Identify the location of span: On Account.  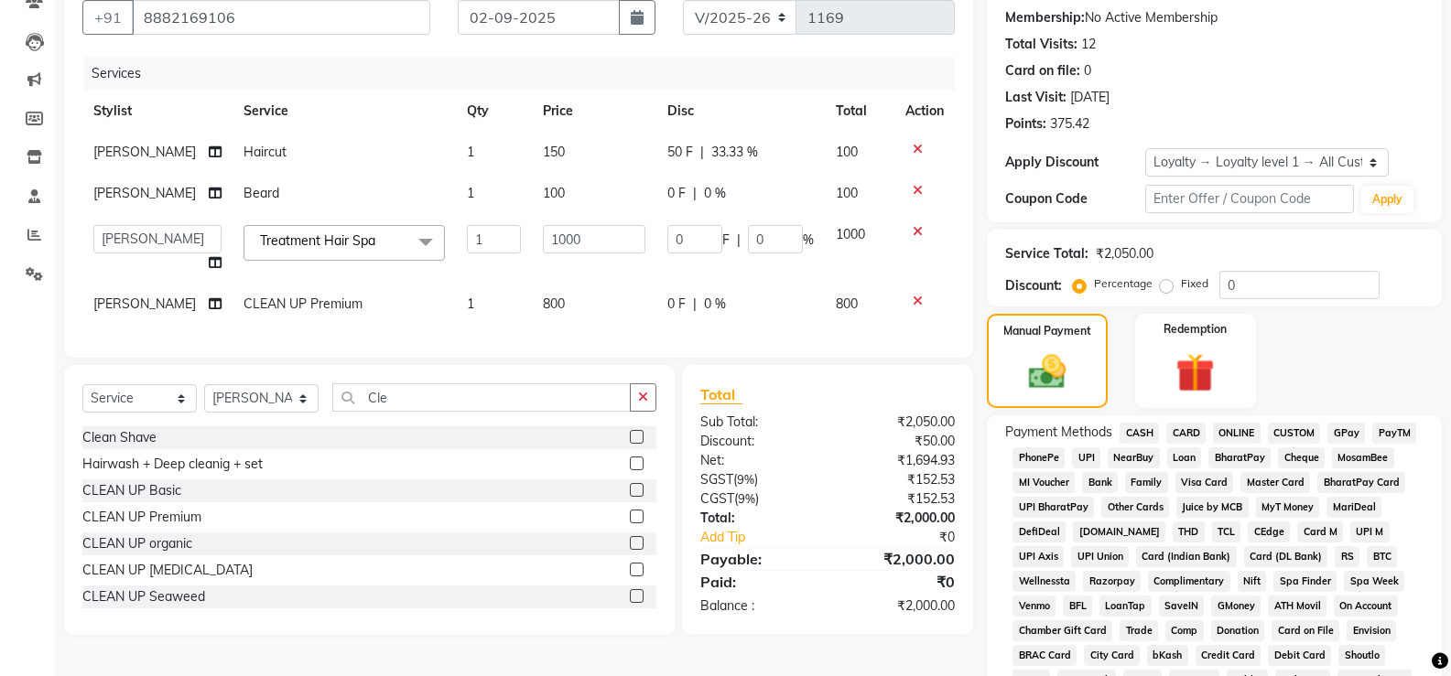
(1365, 606).